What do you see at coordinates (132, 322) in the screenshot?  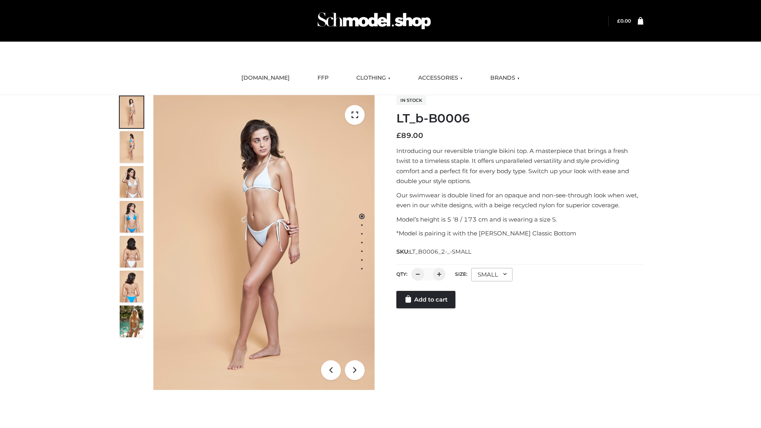 I see `img: Arieltop_CloudNine_AzureSky2.jpg` at bounding box center [132, 322].